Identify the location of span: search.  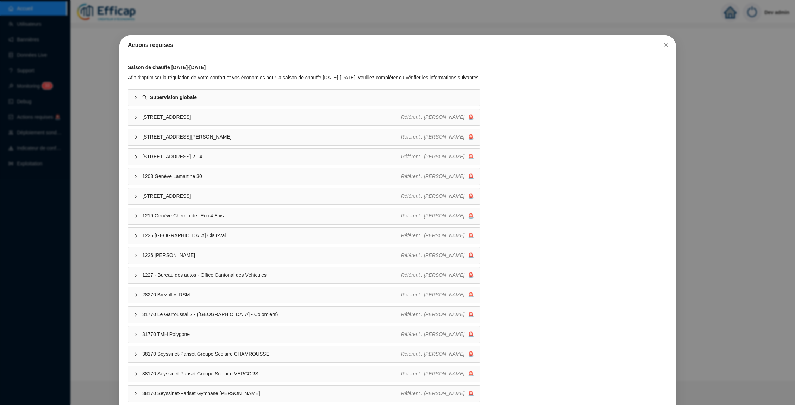
(145, 97).